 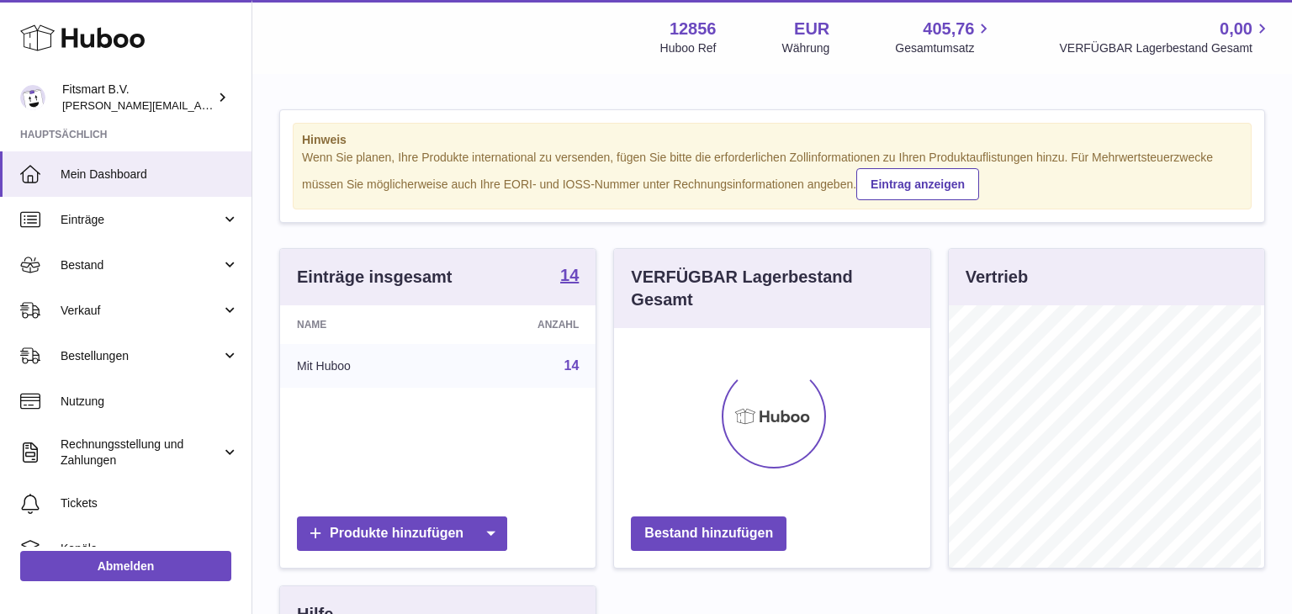 What do you see at coordinates (772, 175) in the screenshot?
I see `div: Wenn Sie planen, Ihre Produkte international zu versenden, fügen Sie bitte die erforderlichen Zol...` at bounding box center [772, 175].